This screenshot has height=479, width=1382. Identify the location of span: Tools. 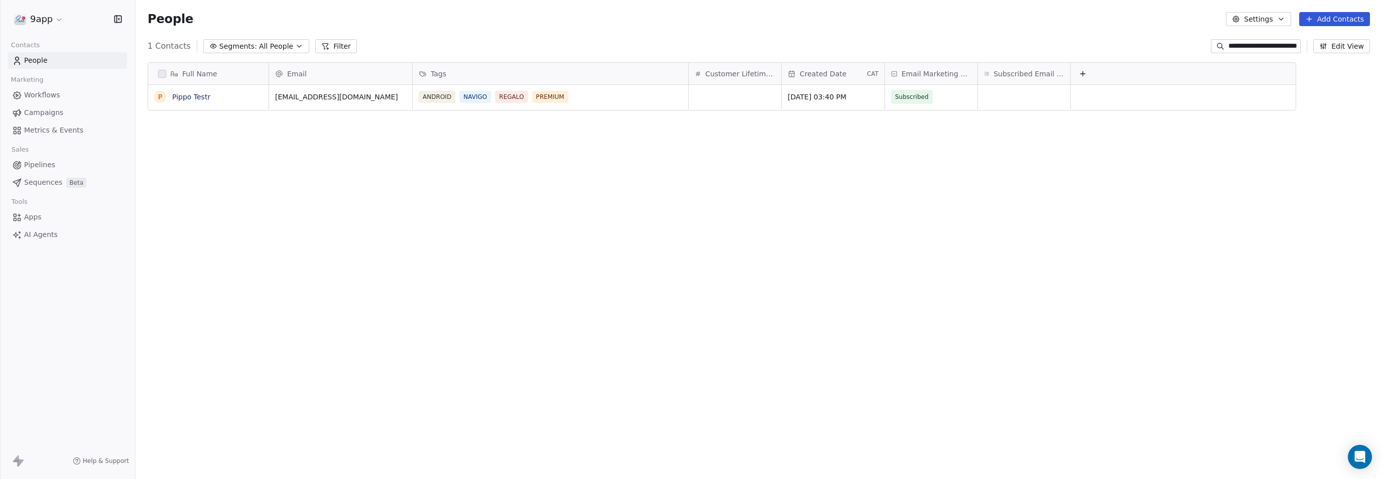
(19, 202).